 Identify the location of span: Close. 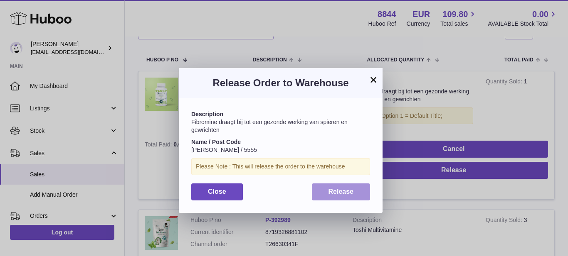
(217, 192).